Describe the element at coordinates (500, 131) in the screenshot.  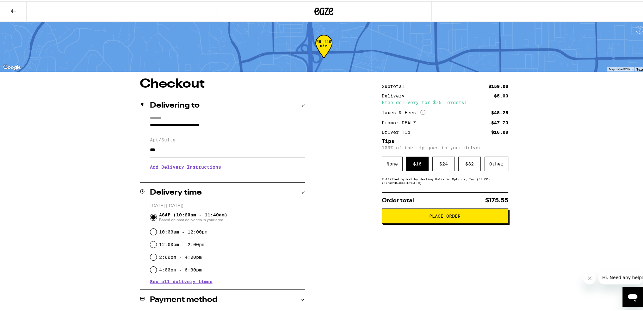
I see `div: $16.00` at that location.